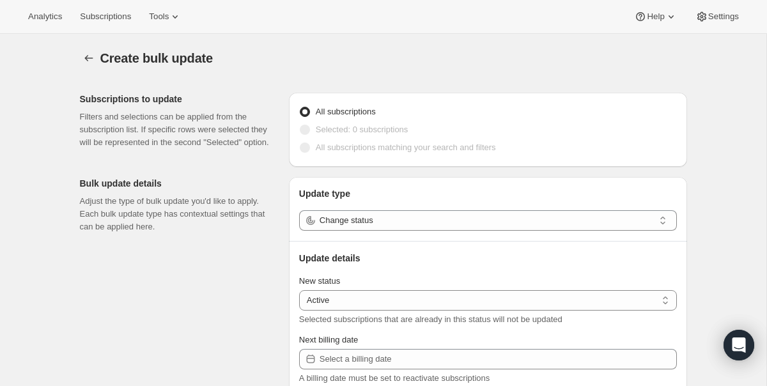  Describe the element at coordinates (656, 17) in the screenshot. I see `span: Help` at that location.